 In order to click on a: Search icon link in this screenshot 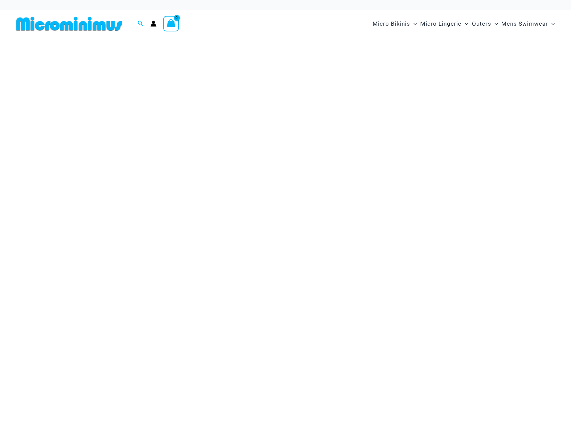, I will do `click(141, 24)`.